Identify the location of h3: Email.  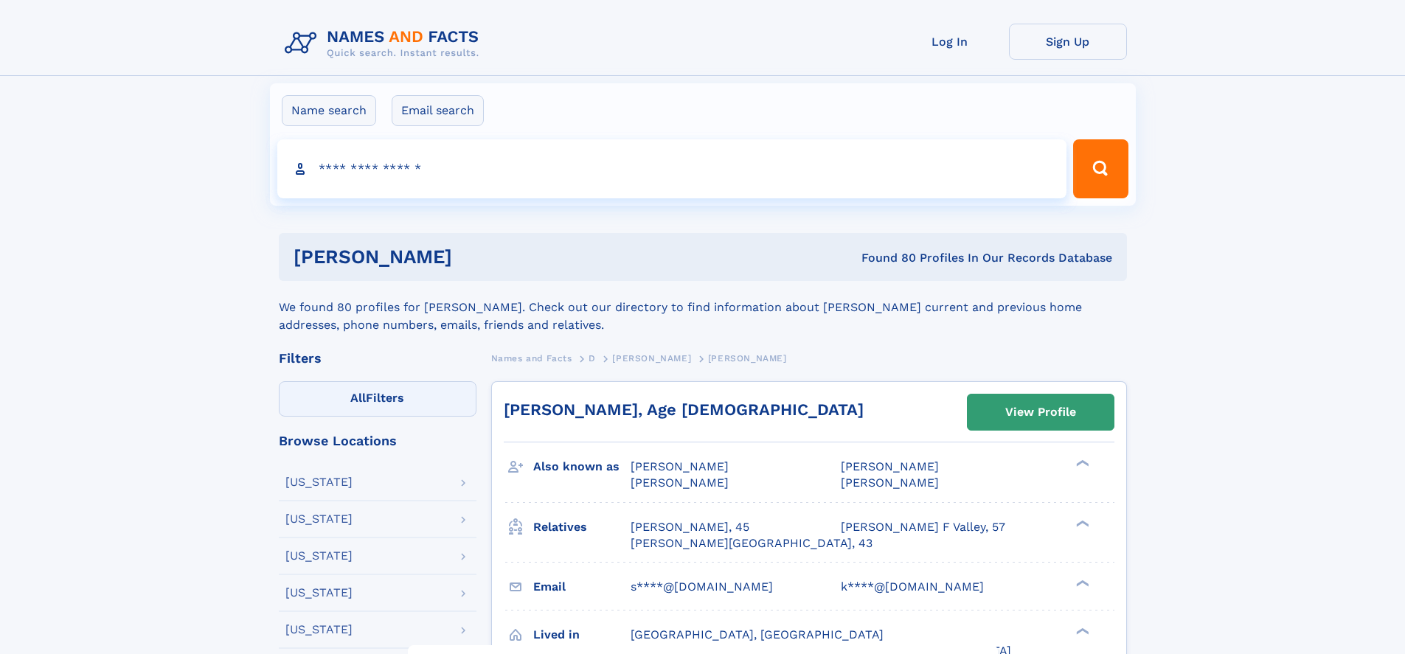
(582, 587).